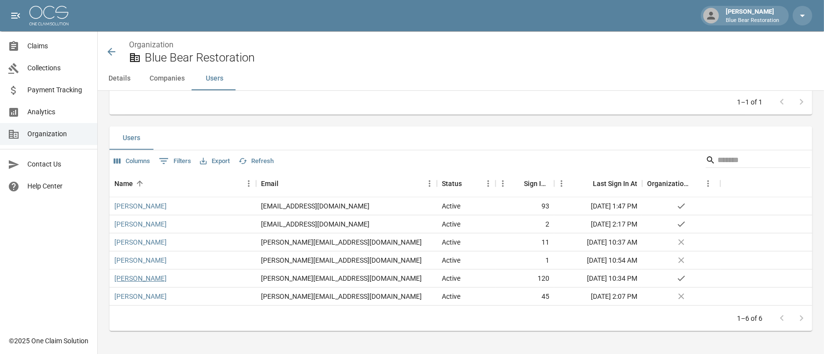 The height and width of the screenshot is (354, 824). What do you see at coordinates (546, 242) in the screenshot?
I see `div: 11` at bounding box center [546, 242].